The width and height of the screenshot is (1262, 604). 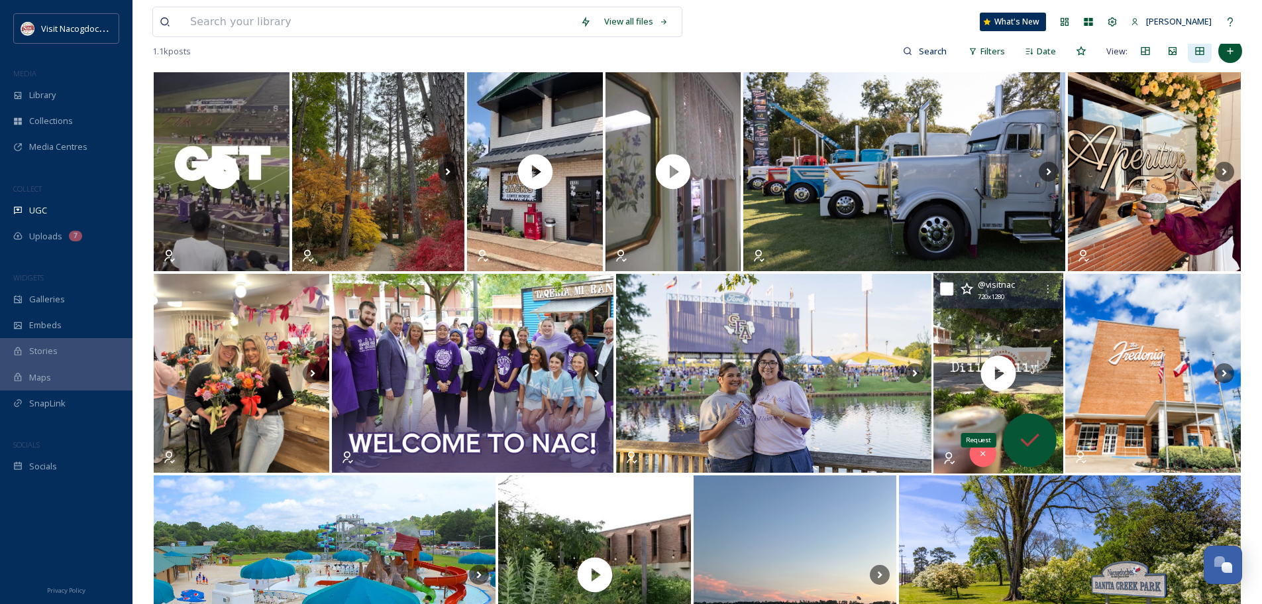 What do you see at coordinates (636, 21) in the screenshot?
I see `a: View all files` at bounding box center [636, 21].